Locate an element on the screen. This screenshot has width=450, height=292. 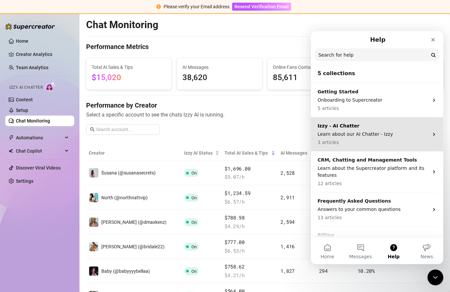
img: North (@northnattvip) is located at coordinates (94, 198).